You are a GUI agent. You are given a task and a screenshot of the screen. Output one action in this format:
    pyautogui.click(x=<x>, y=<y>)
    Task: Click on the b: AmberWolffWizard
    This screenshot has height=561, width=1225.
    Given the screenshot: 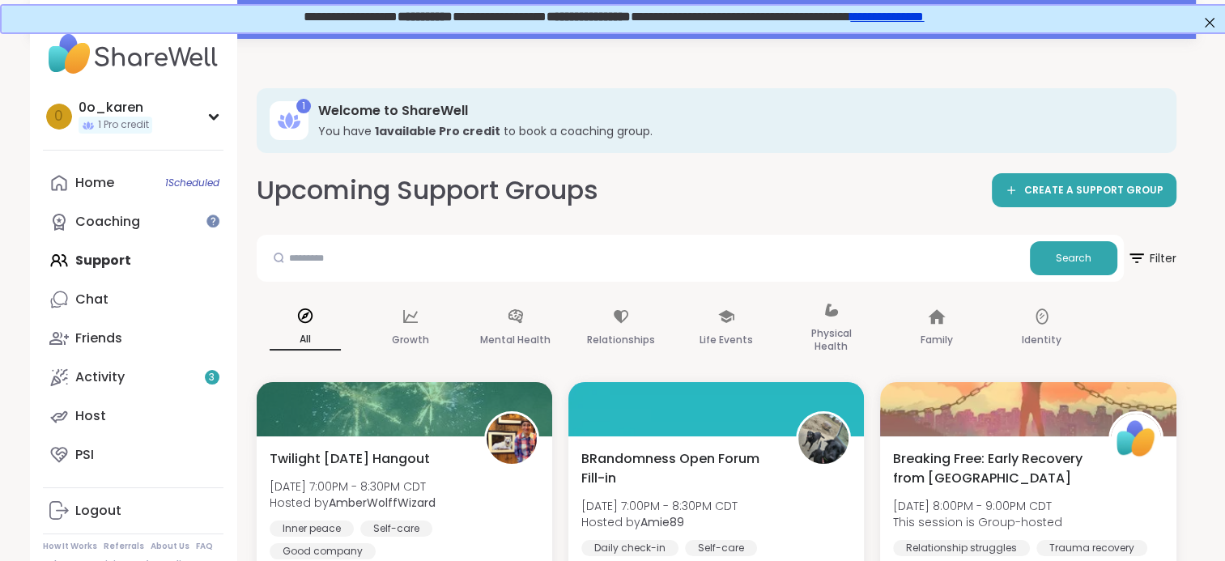 What is the action you would take?
    pyautogui.click(x=382, y=503)
    